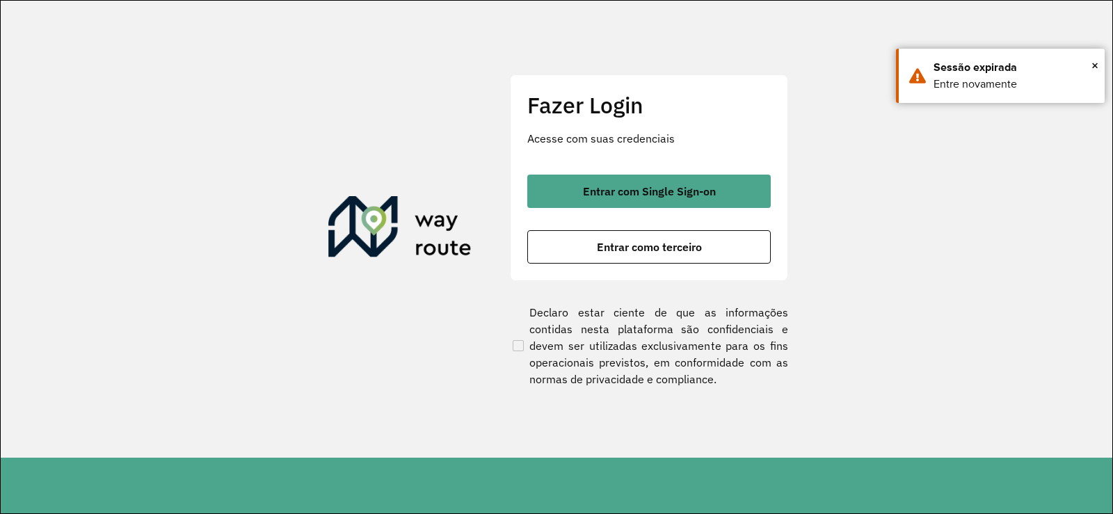 This screenshot has height=514, width=1113. What do you see at coordinates (1095, 65) in the screenshot?
I see `button: Close` at bounding box center [1095, 65].